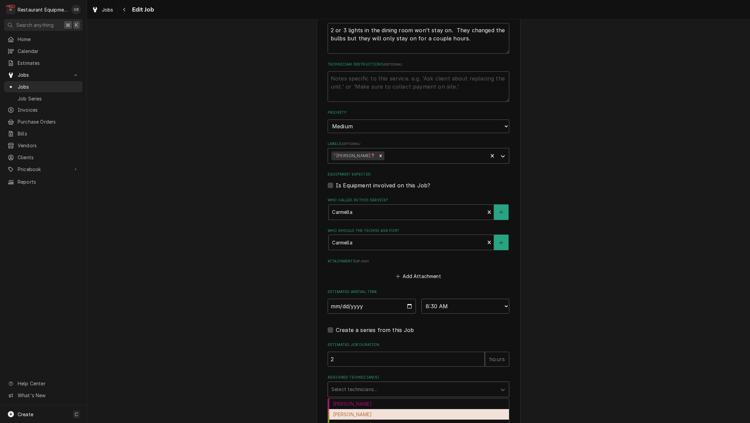  What do you see at coordinates (43, 98) in the screenshot?
I see `a: Job Series` at bounding box center [43, 98].